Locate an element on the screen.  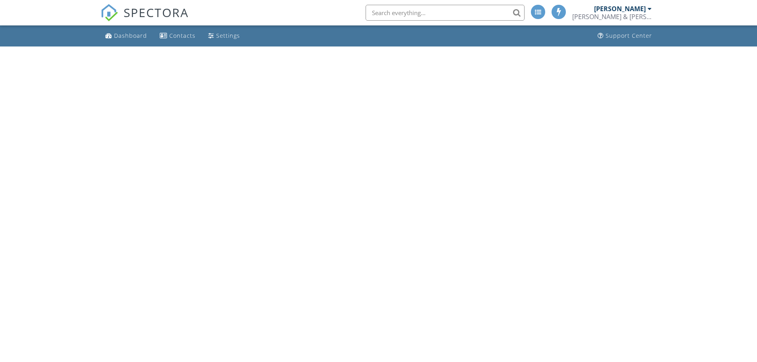
a: Settings is located at coordinates (224, 36).